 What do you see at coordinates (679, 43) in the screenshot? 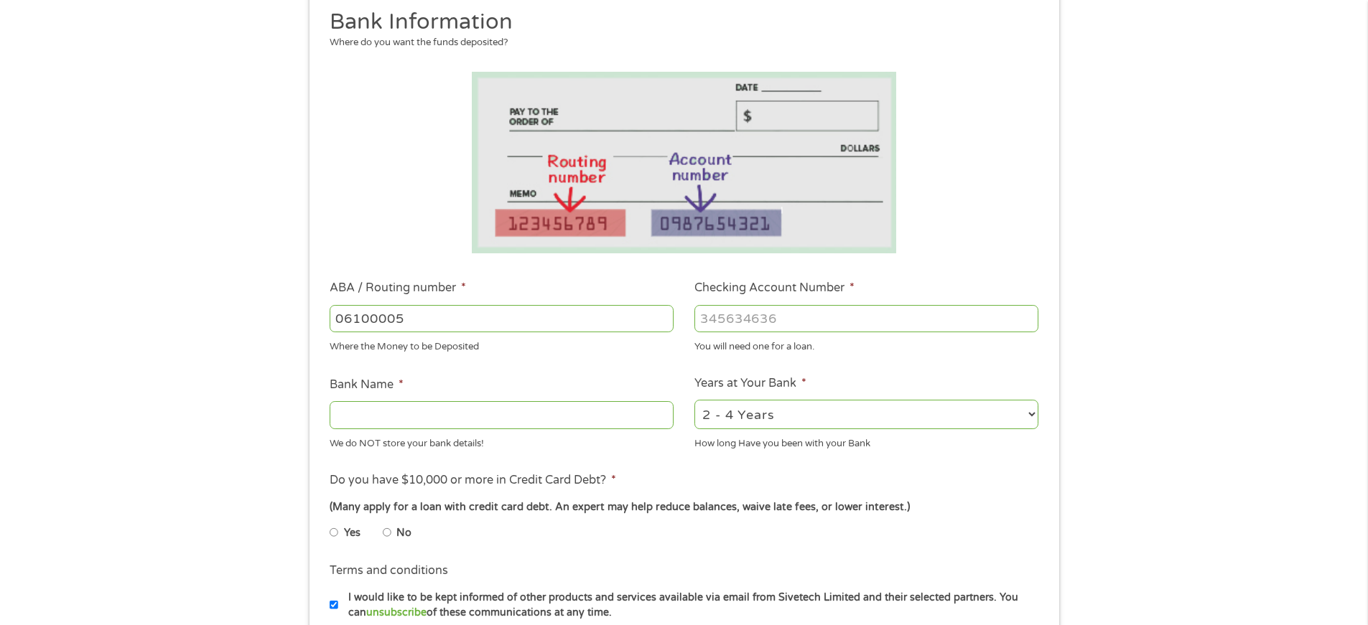
I see `div: Where do you want the funds deposited?` at bounding box center [679, 43].